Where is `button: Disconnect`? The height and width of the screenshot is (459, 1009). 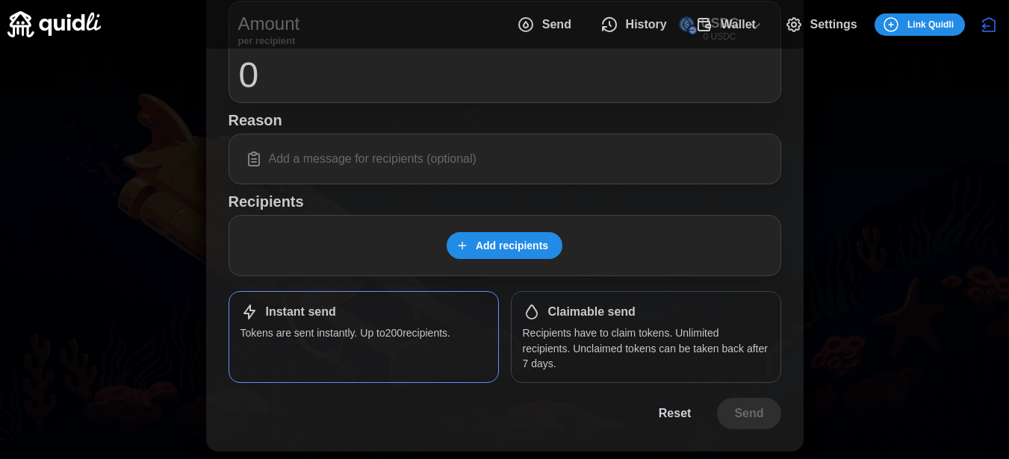
button: Disconnect is located at coordinates (989, 25).